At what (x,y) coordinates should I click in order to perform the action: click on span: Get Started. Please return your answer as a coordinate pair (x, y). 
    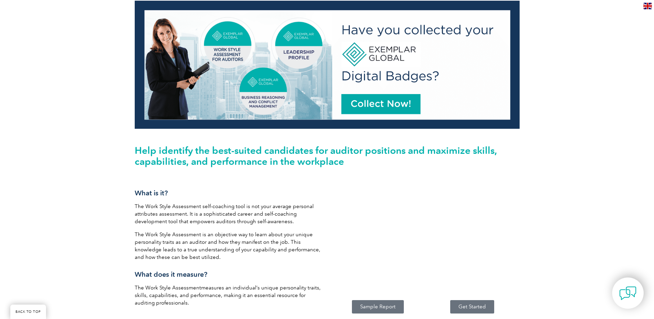
    Looking at the image, I should click on (472, 307).